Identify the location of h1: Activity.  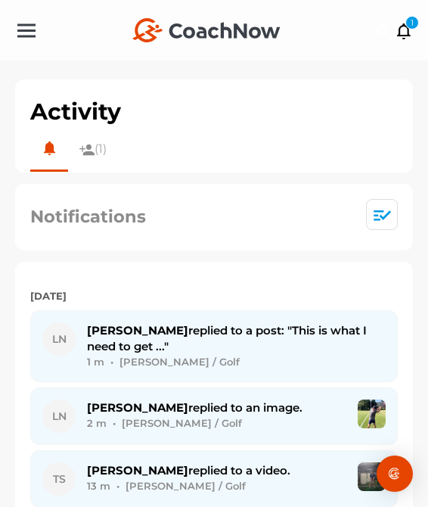
(76, 111).